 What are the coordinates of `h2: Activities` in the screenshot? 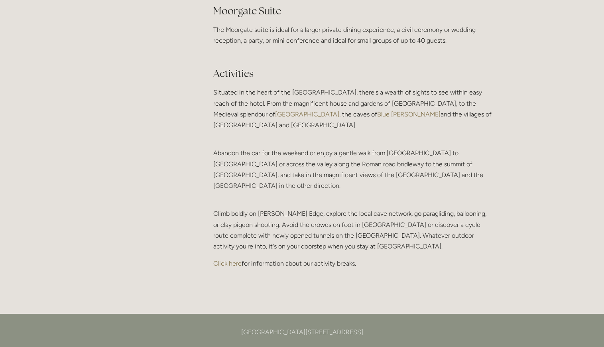 It's located at (353, 73).